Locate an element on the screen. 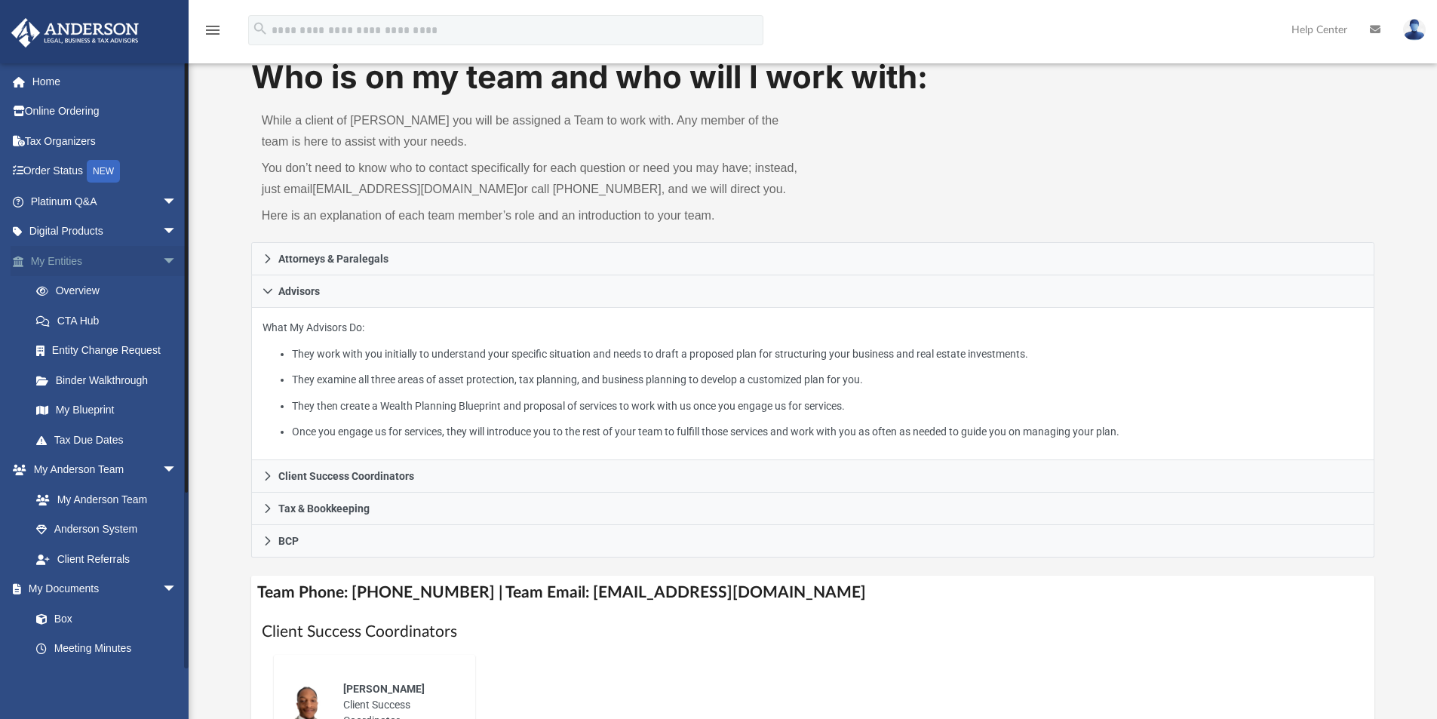  li: They examine all three areas of asset protection, tax planning, and business planning to develop ... is located at coordinates (828, 379).